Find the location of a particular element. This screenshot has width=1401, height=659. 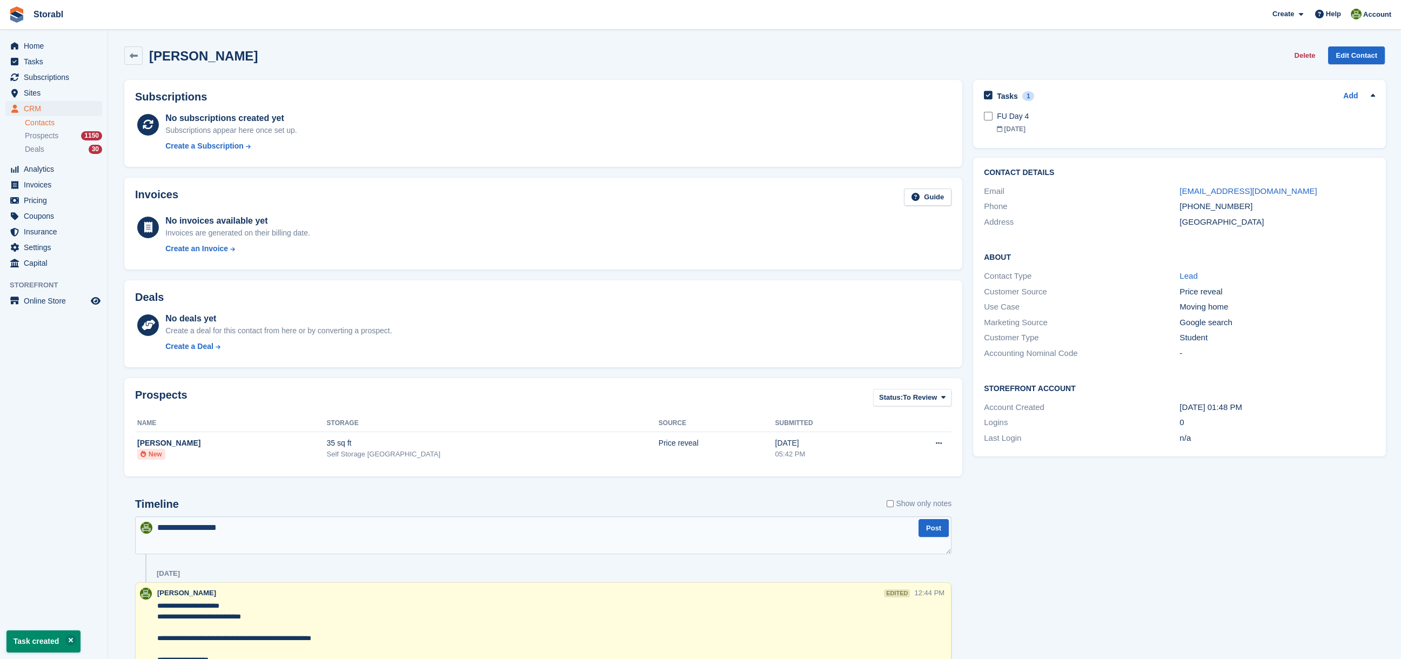

span: Create is located at coordinates (1283, 14).